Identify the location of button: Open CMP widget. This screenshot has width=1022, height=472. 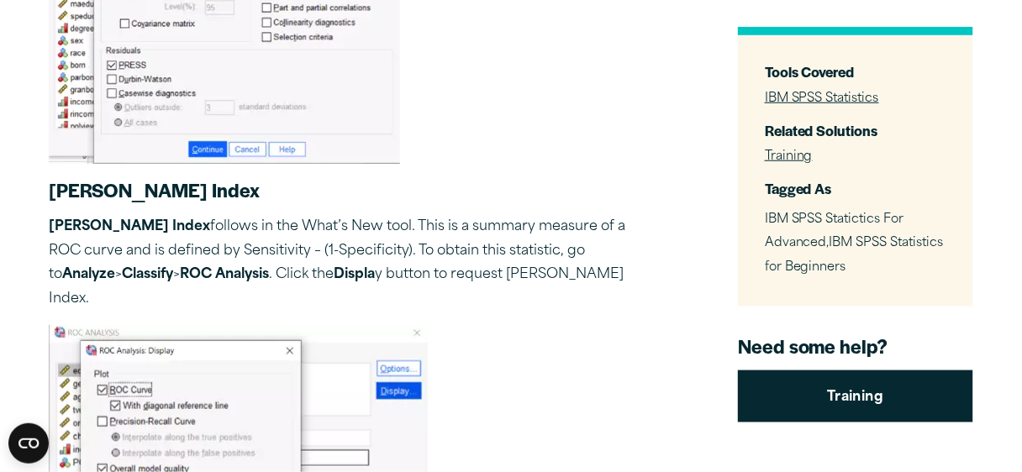
(29, 444).